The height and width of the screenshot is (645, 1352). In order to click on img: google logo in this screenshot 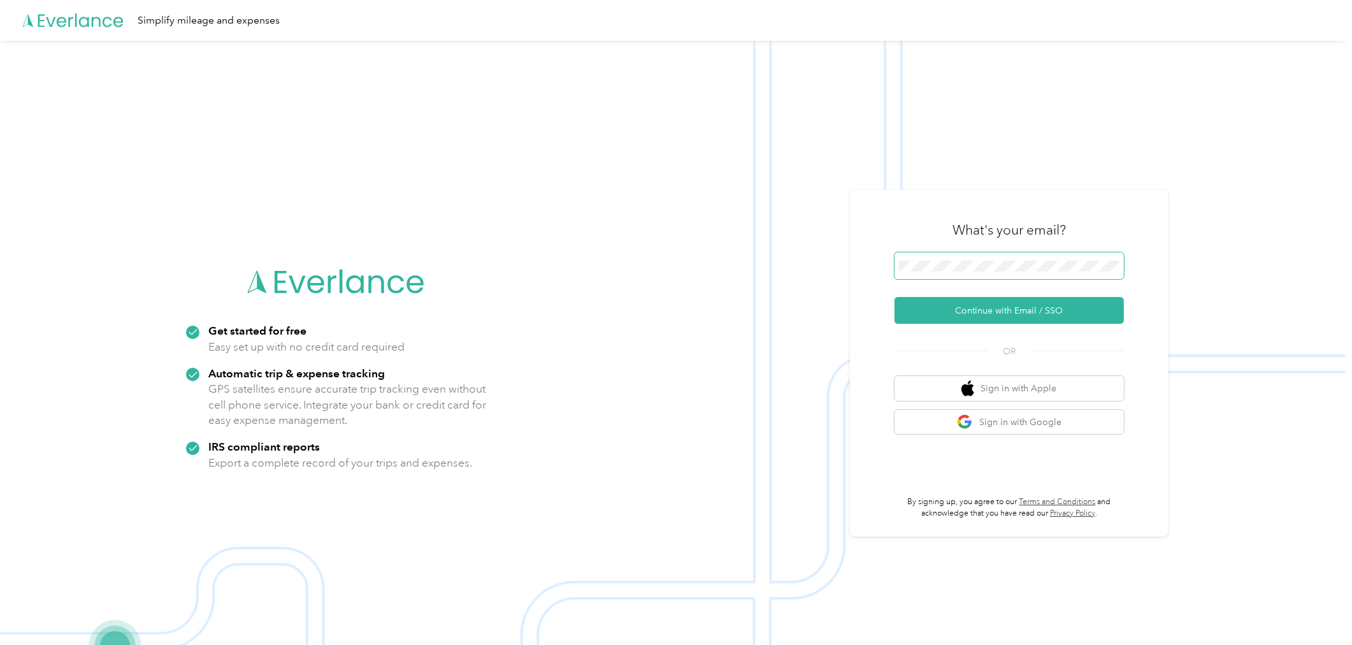, I will do `click(965, 422)`.